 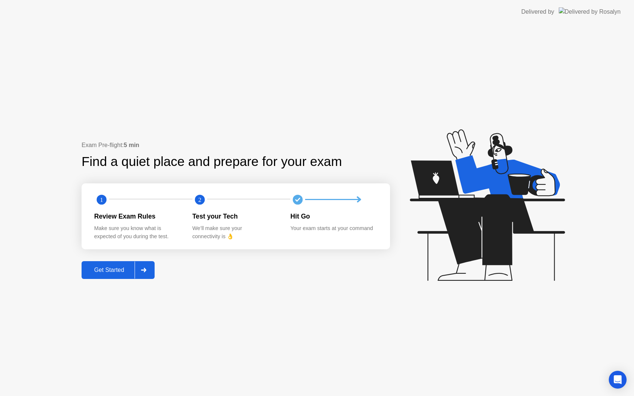 What do you see at coordinates (236, 233) in the screenshot?
I see `div: We’ll make sure your connectivity is 👌` at bounding box center [236, 233].